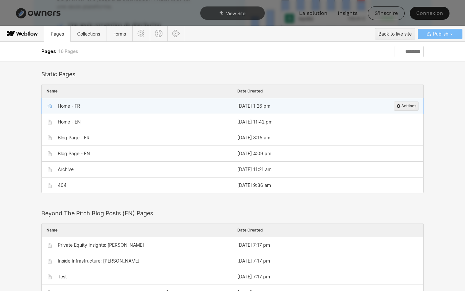 Image resolution: width=465 pixels, height=291 pixels. I want to click on span: Forms, so click(120, 34).